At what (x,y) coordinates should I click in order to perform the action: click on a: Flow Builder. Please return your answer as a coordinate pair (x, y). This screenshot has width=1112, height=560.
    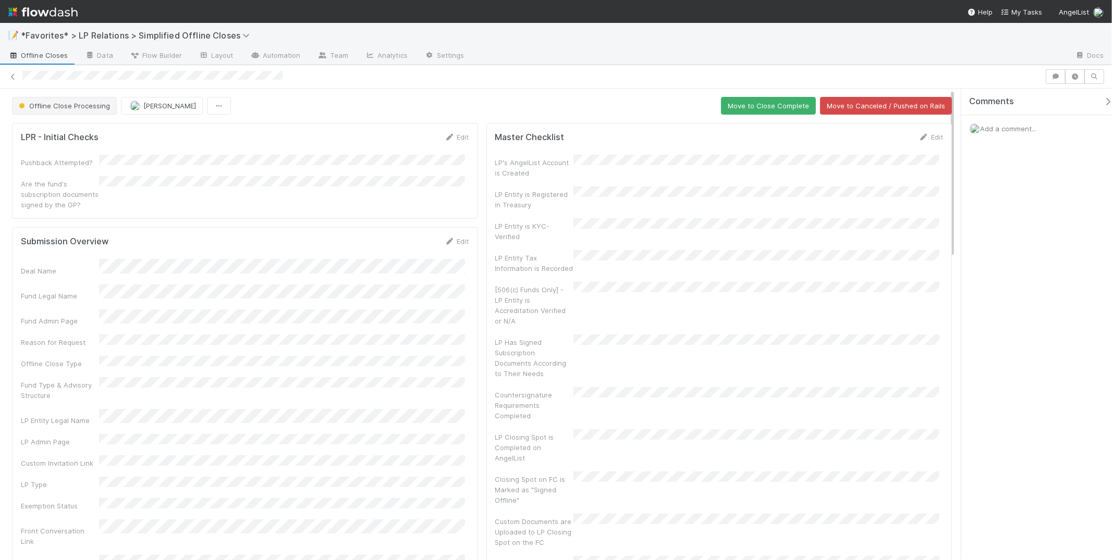
    Looking at the image, I should click on (156, 56).